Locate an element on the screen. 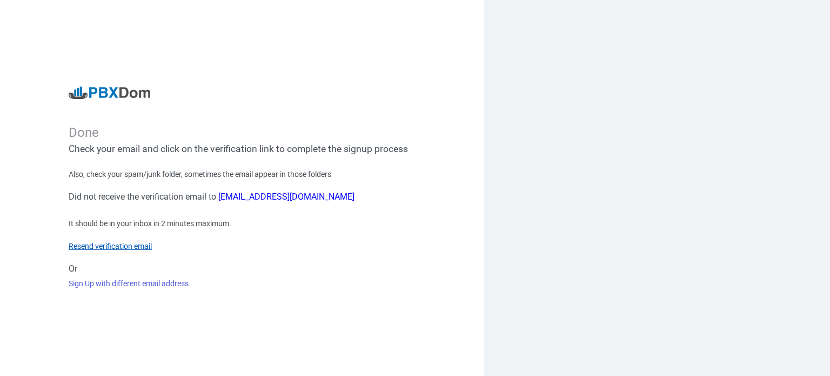 Image resolution: width=830 pixels, height=376 pixels. div: Done is located at coordinates (242, 132).